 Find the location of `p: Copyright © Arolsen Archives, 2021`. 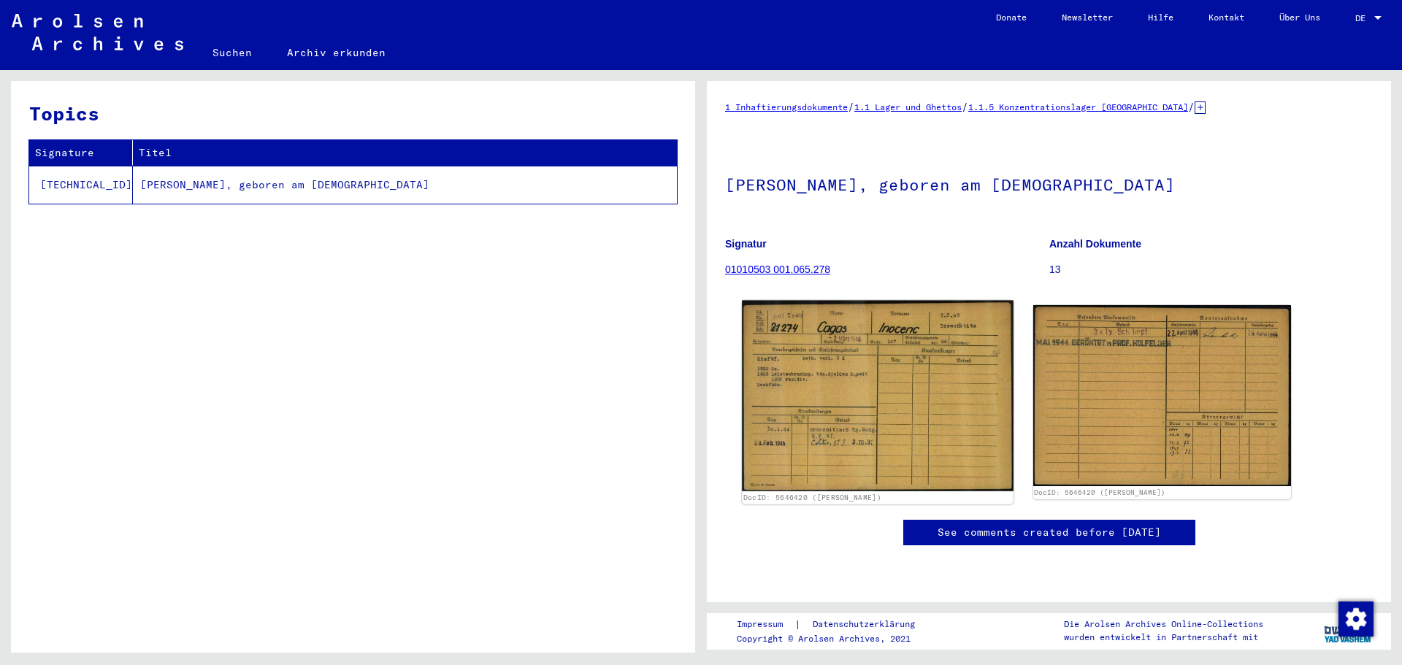

p: Copyright © Arolsen Archives, 2021 is located at coordinates (835, 639).